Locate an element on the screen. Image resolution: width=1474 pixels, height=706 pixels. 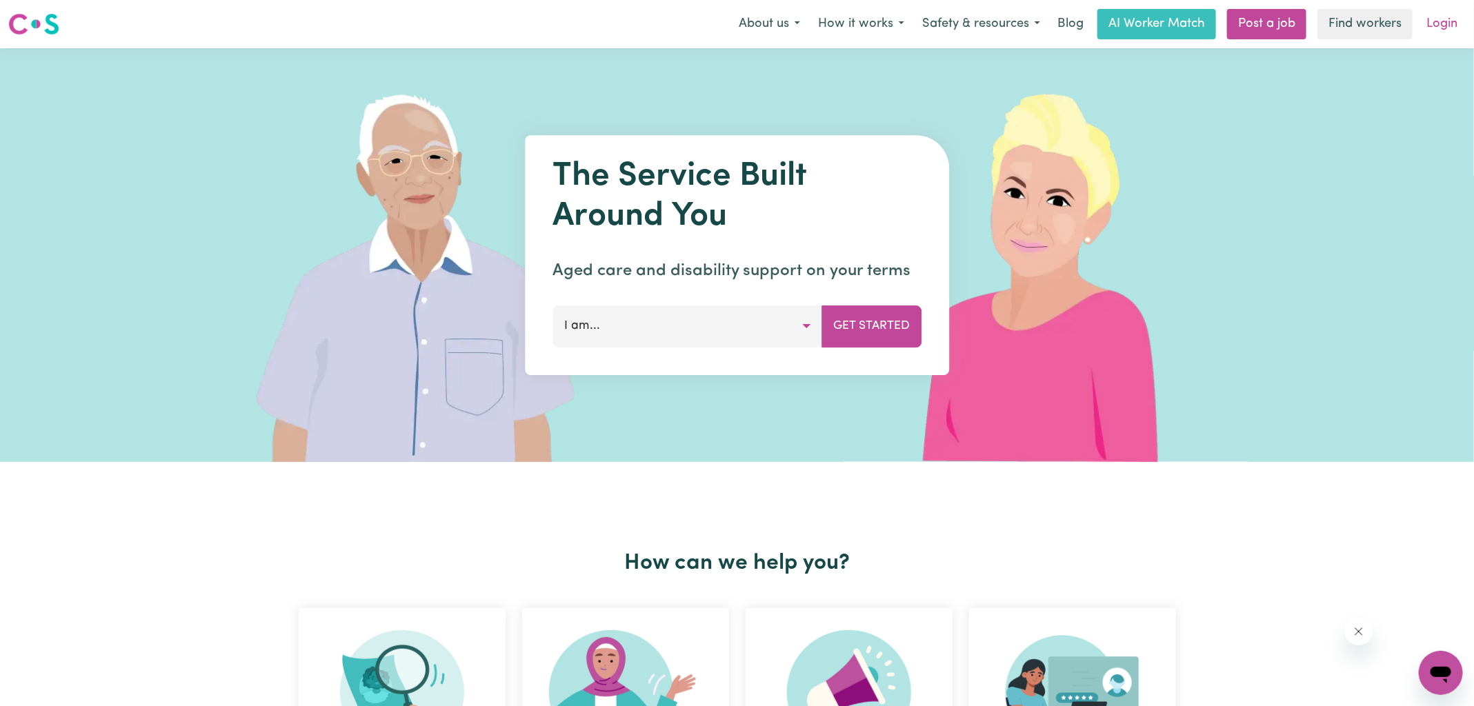
h2: How can we help you? is located at coordinates (737, 563).